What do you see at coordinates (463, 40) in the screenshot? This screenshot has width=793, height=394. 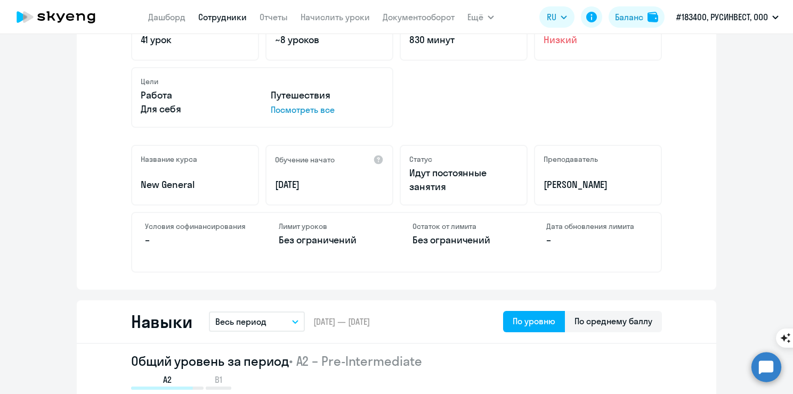 I see `p: 830 минут` at bounding box center [463, 40].